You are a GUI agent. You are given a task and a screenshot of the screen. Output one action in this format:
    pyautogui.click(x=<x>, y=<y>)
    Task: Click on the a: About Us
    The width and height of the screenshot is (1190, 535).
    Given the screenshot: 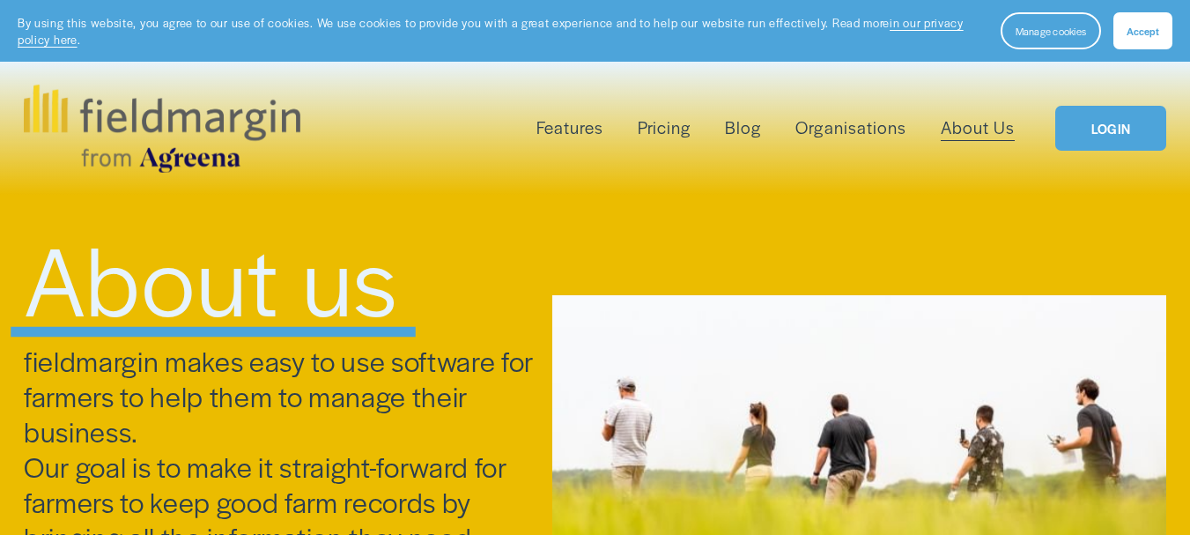 What is the action you would take?
    pyautogui.click(x=978, y=128)
    